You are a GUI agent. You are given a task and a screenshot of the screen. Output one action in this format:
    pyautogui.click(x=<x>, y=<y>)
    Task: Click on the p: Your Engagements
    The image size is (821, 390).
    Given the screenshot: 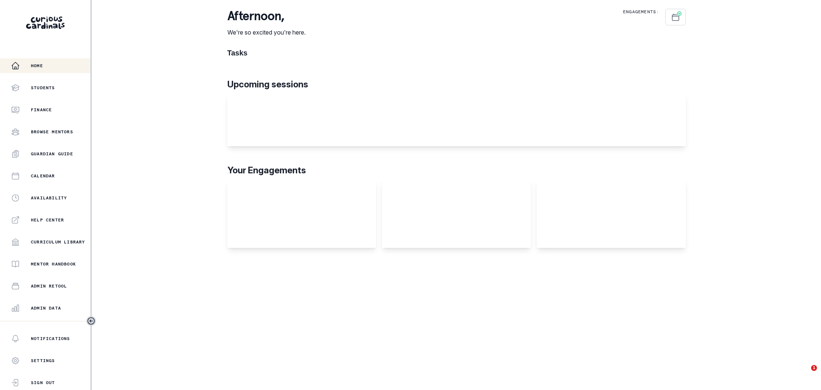 What is the action you would take?
    pyautogui.click(x=456, y=170)
    